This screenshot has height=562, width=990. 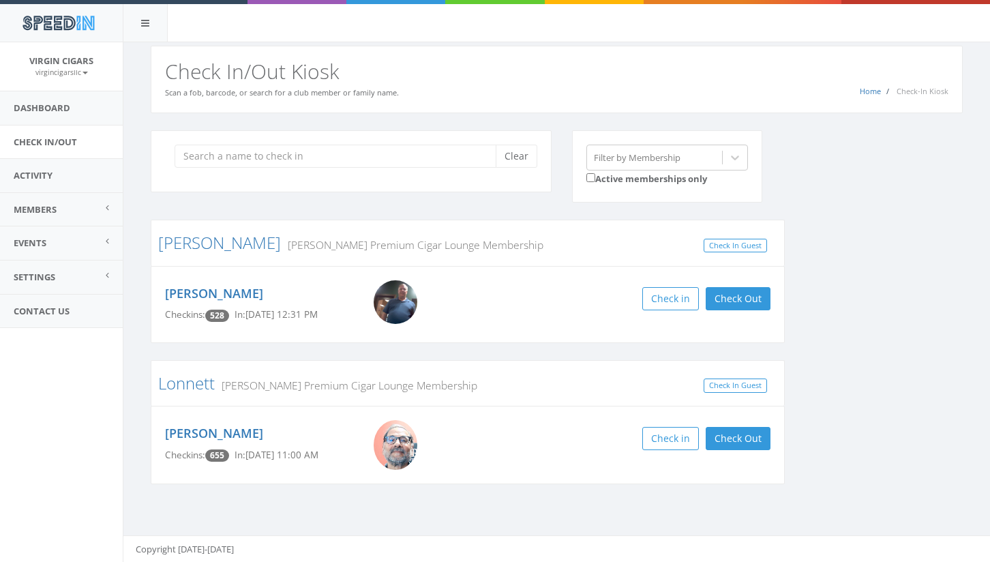 I want to click on a: virgincigarsllc, so click(x=61, y=72).